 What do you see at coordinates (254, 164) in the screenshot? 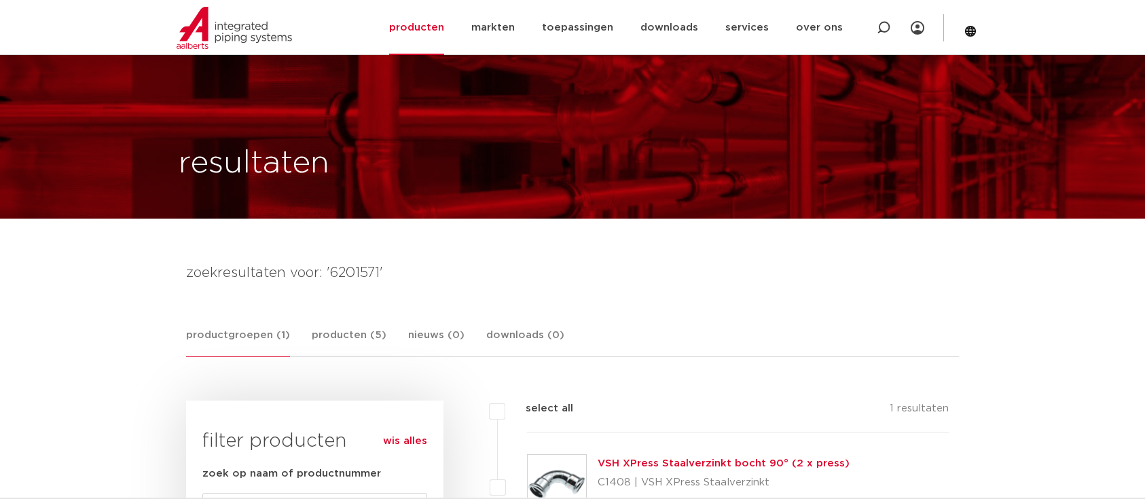
I see `h1: resultaten` at bounding box center [254, 164].